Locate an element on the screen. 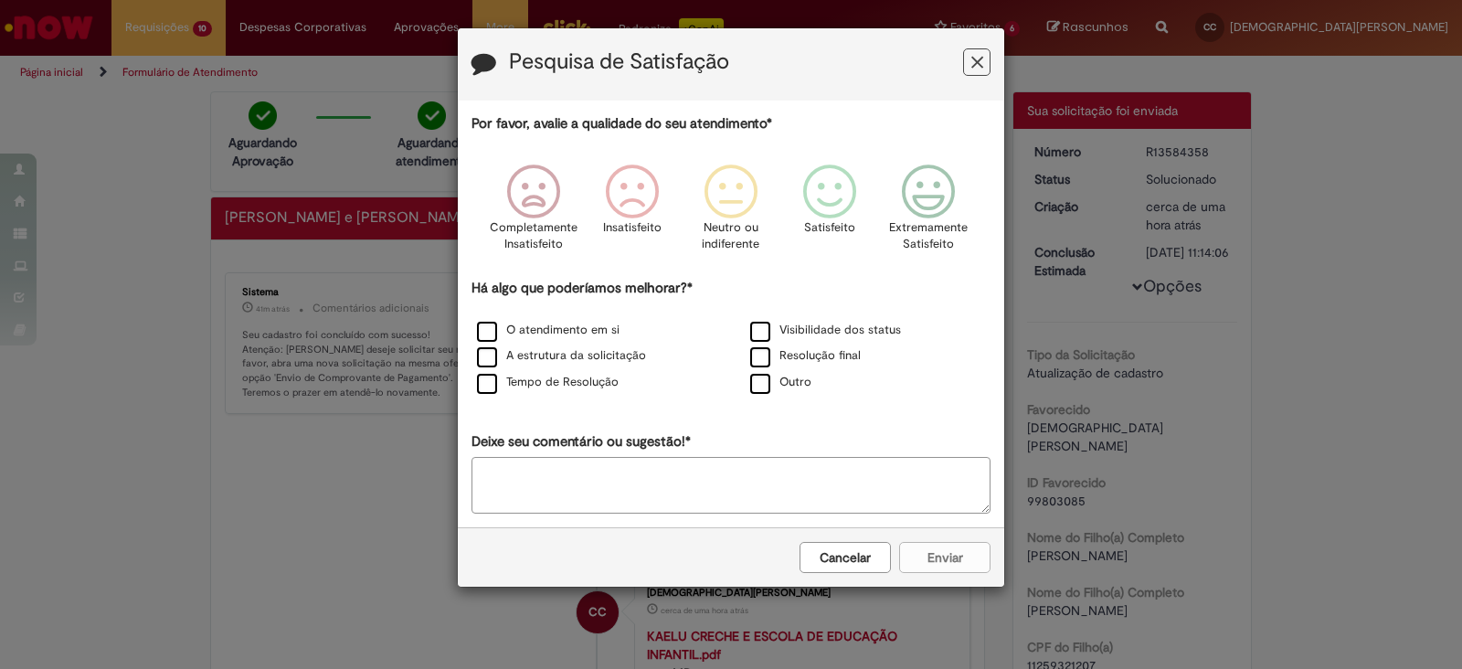  p: Extremamente Satisfeito is located at coordinates (928, 236).